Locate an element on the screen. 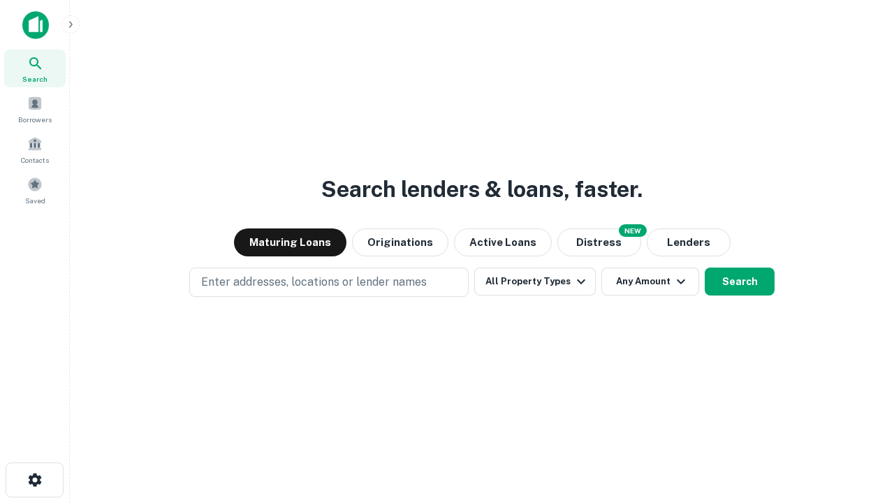  span: Contacts is located at coordinates (35, 160).